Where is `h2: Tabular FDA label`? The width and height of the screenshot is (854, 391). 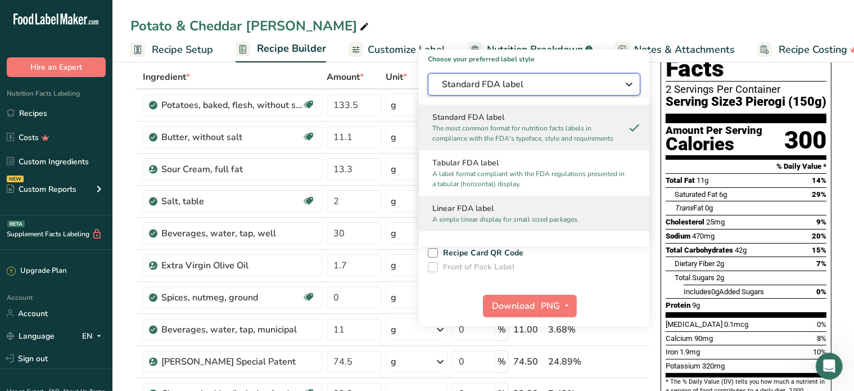 h2: Tabular FDA label is located at coordinates (534, 163).